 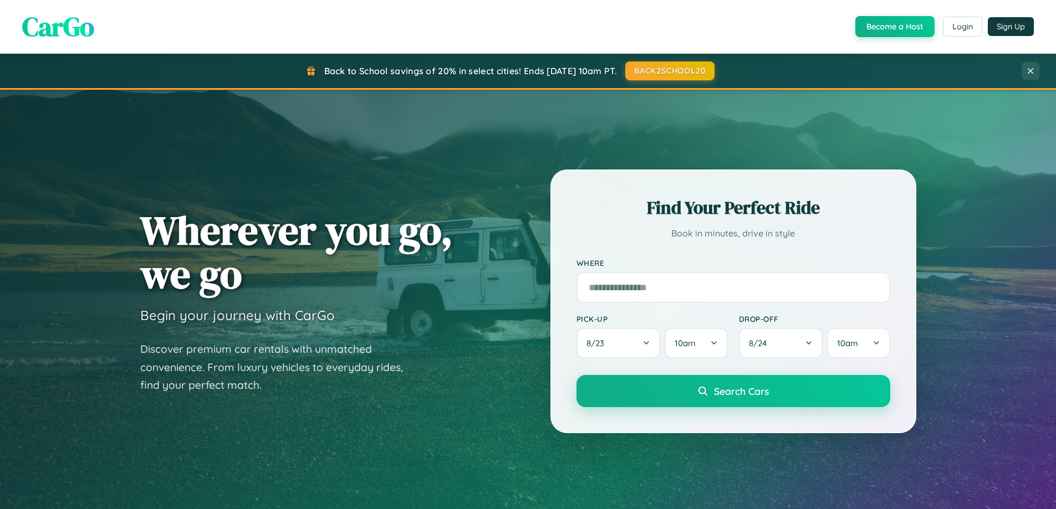 What do you see at coordinates (814, 319) in the screenshot?
I see `label: Drop-off` at bounding box center [814, 319].